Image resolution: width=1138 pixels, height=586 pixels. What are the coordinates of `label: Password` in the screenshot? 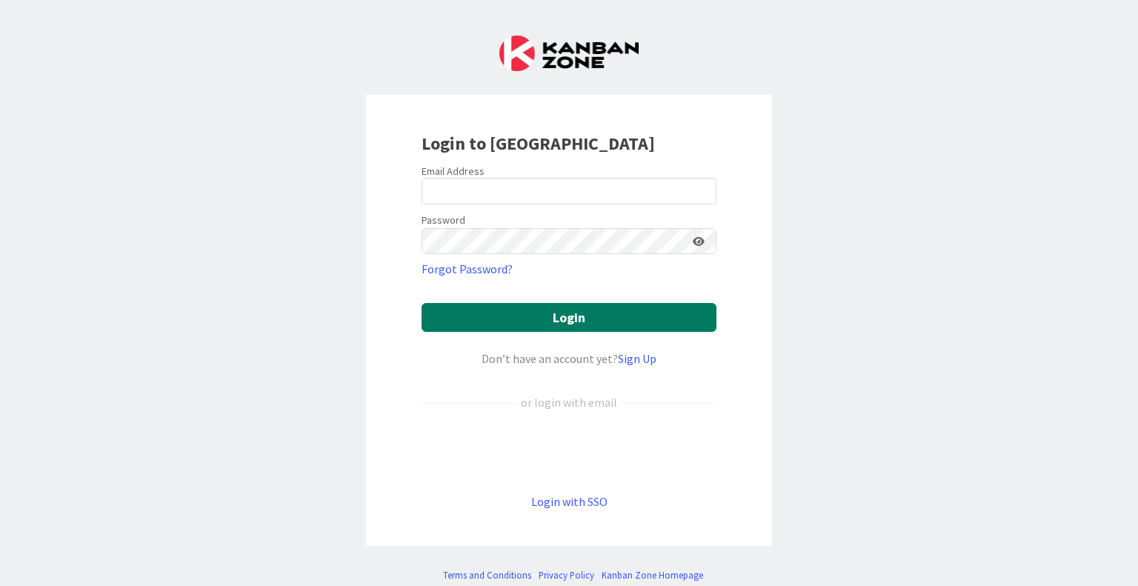 It's located at (443, 220).